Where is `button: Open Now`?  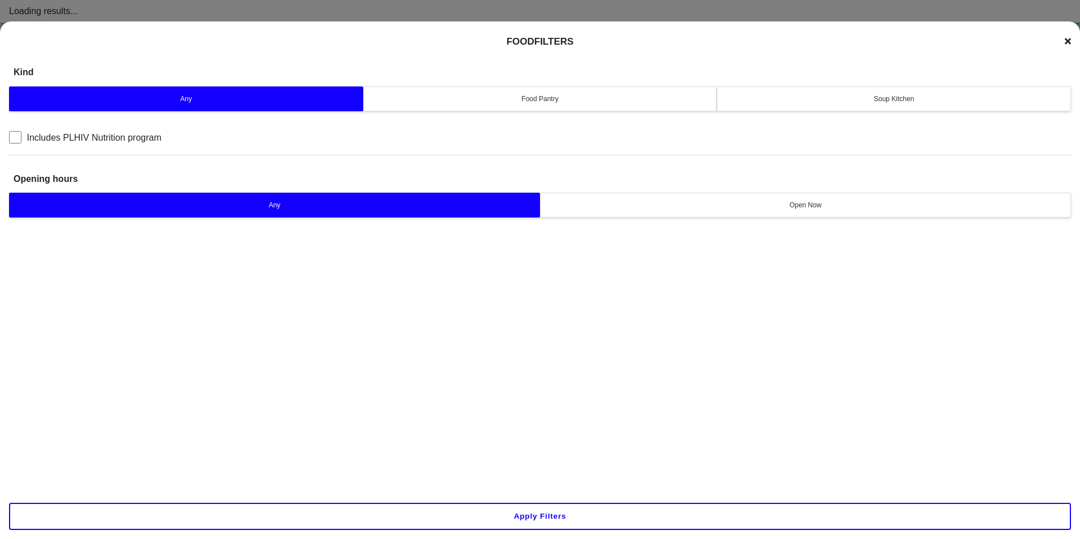 button: Open Now is located at coordinates (806, 205).